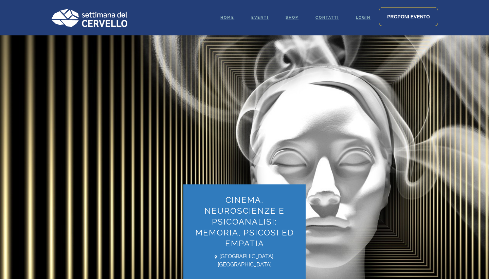 The width and height of the screenshot is (489, 279). Describe the element at coordinates (260, 17) in the screenshot. I see `span: Eventi` at that location.